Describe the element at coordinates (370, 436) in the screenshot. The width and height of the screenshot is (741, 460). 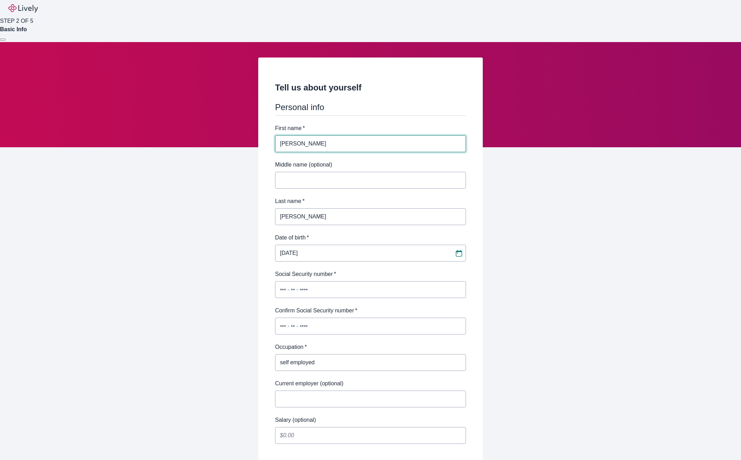
I see `input: $0.00` at that location.